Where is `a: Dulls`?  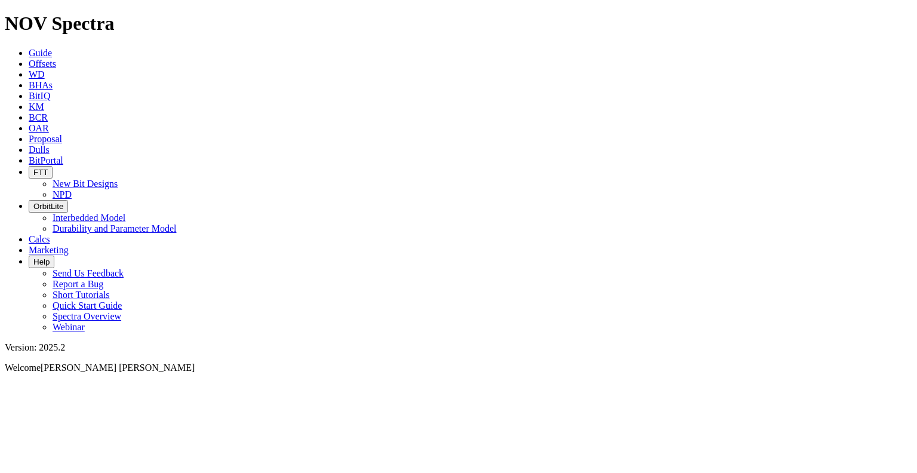
a: Dulls is located at coordinates (39, 149).